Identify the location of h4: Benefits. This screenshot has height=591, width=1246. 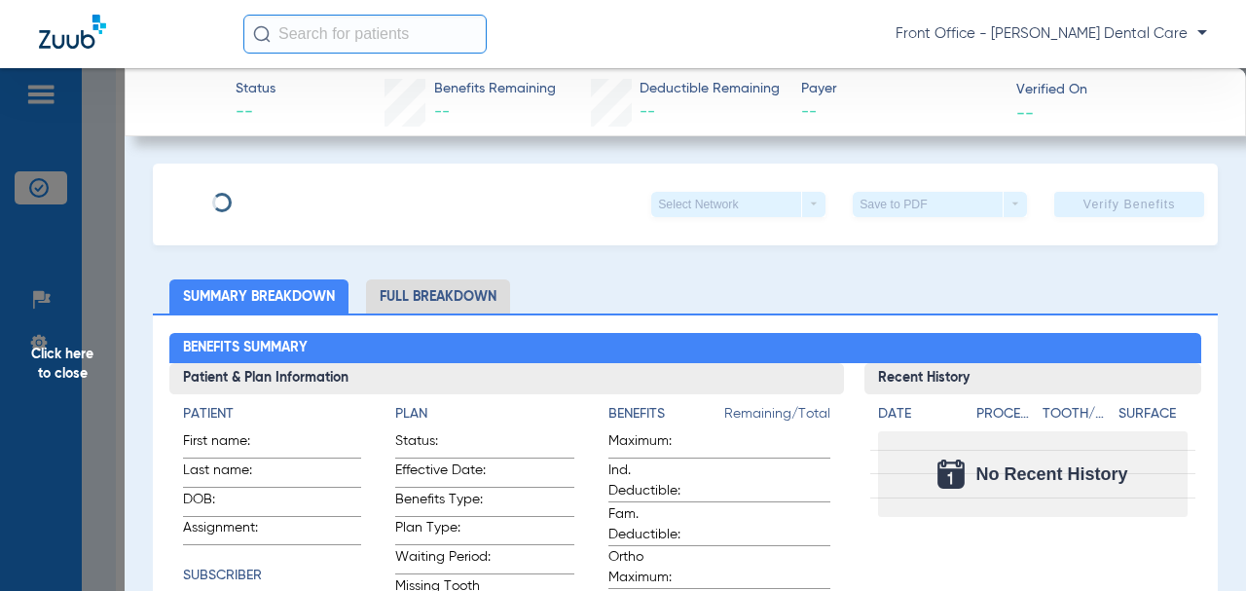
(666, 414).